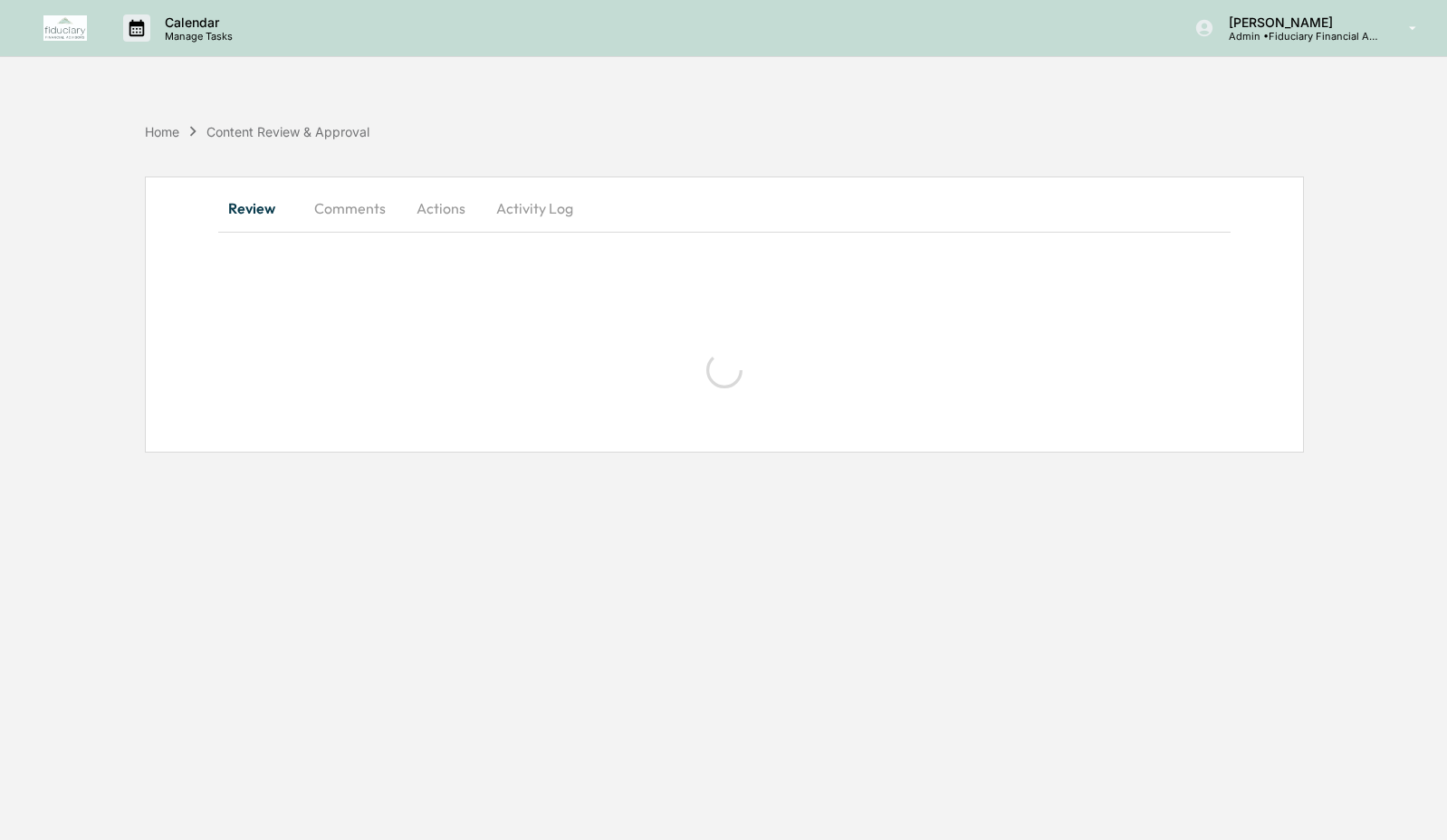  Describe the element at coordinates (534, 208) in the screenshot. I see `button: Activity Log` at that location.